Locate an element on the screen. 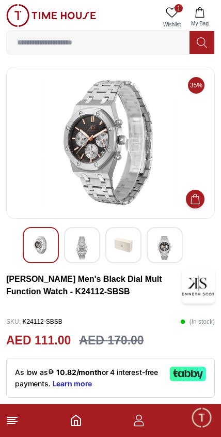 The image size is (221, 437). div: Chat Widget is located at coordinates (202, 418).